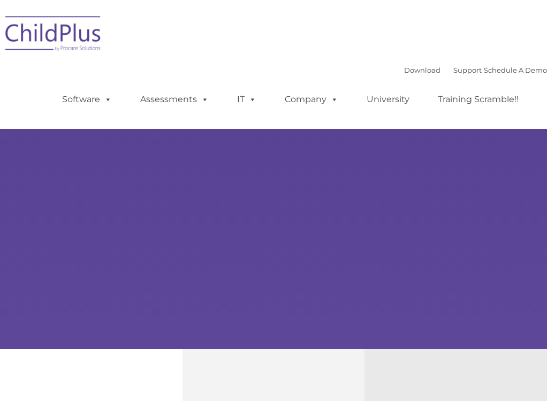 The image size is (547, 401). Describe the element at coordinates (174, 100) in the screenshot. I see `a: Assessments` at that location.